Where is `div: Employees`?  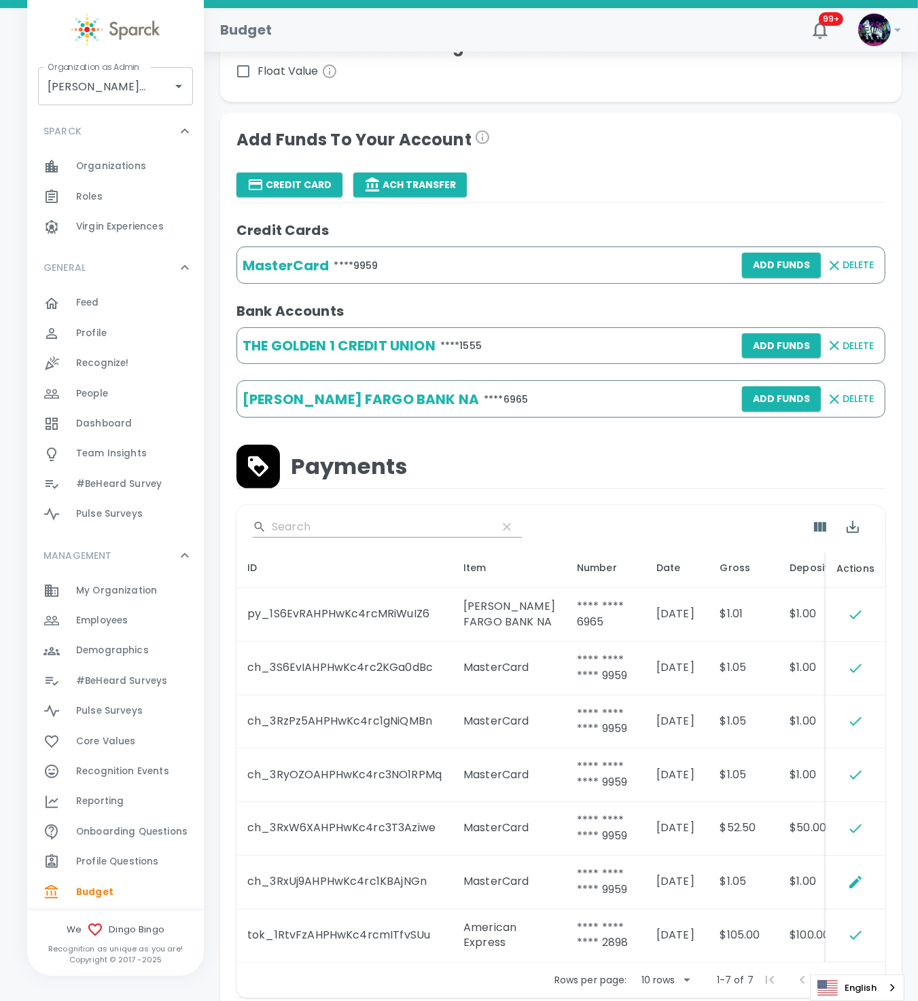 div: Employees is located at coordinates (115, 621).